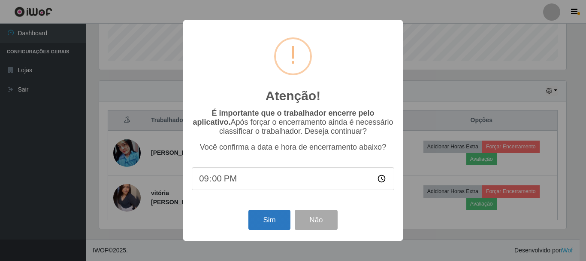  I want to click on p: Você confirma a data e hora de encerramento abaixo?, so click(293, 147).